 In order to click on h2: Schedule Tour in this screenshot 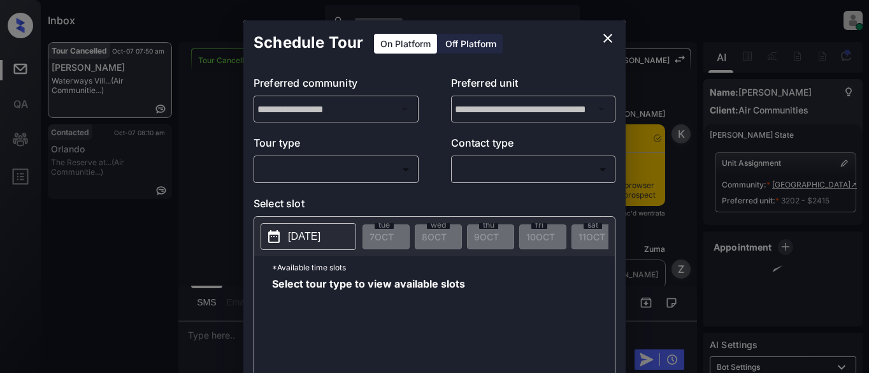, I will do `click(308, 43)`.